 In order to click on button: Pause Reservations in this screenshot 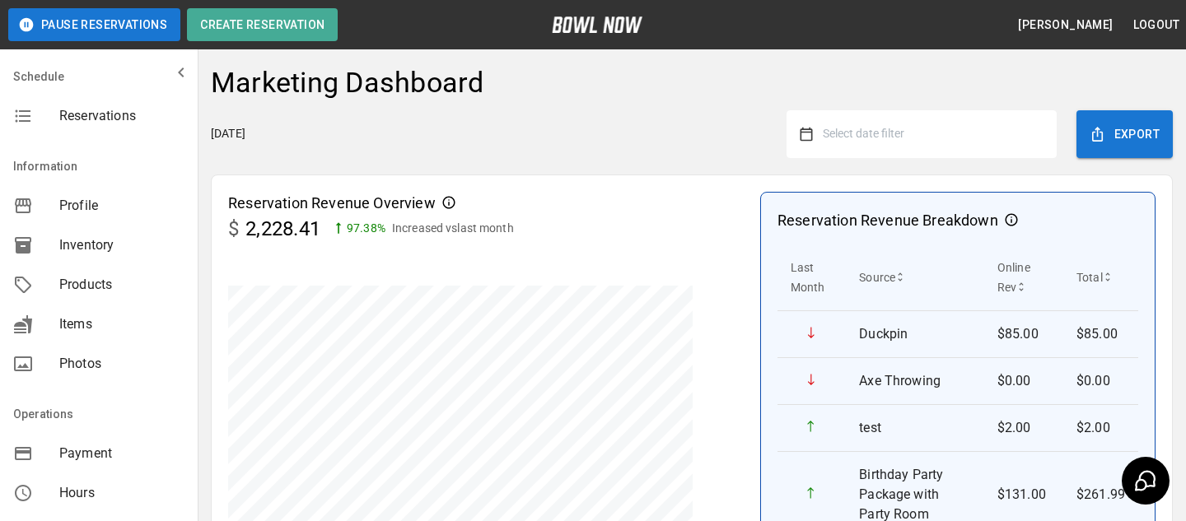, I will do `click(94, 25)`.